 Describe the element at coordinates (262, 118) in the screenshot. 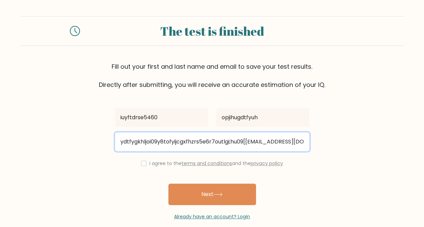

I see `input: Last name` at that location.